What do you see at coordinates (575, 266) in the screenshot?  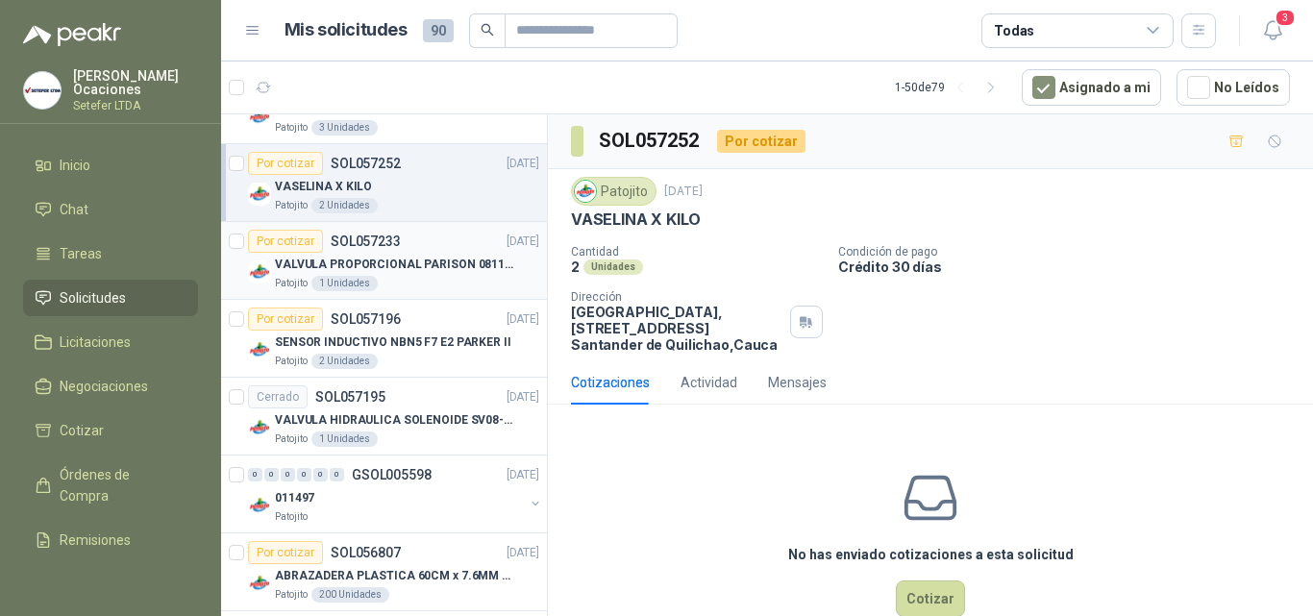 I see `p: 2` at bounding box center [575, 266].